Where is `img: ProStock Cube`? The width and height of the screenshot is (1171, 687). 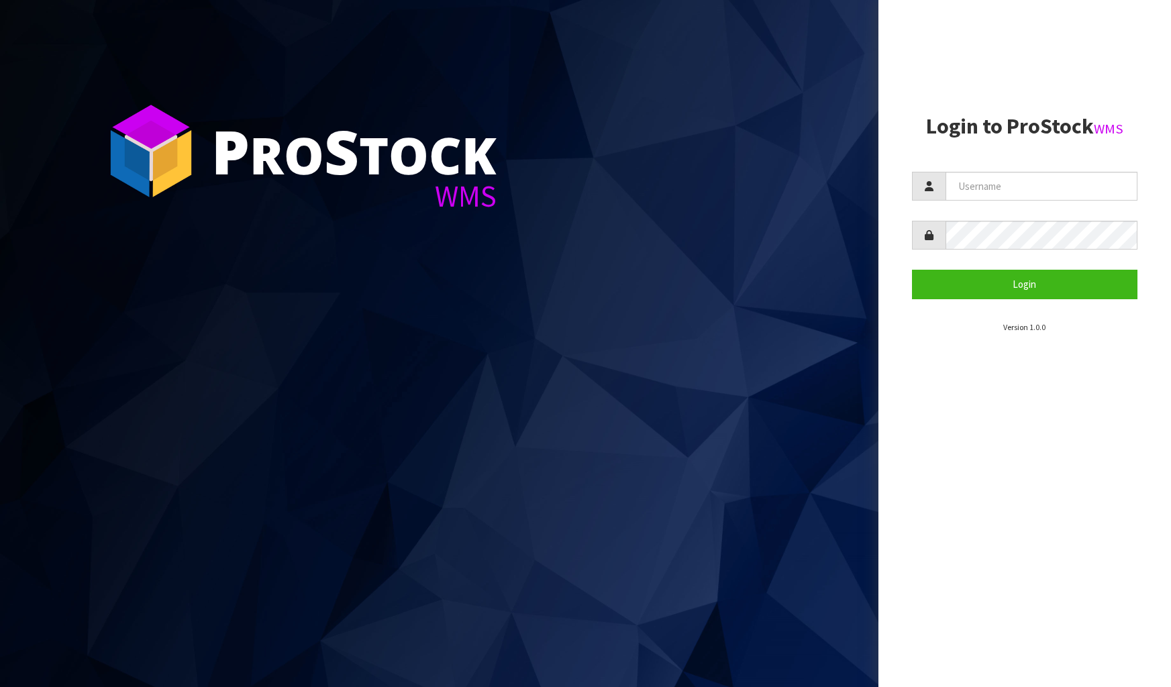 img: ProStock Cube is located at coordinates (151, 151).